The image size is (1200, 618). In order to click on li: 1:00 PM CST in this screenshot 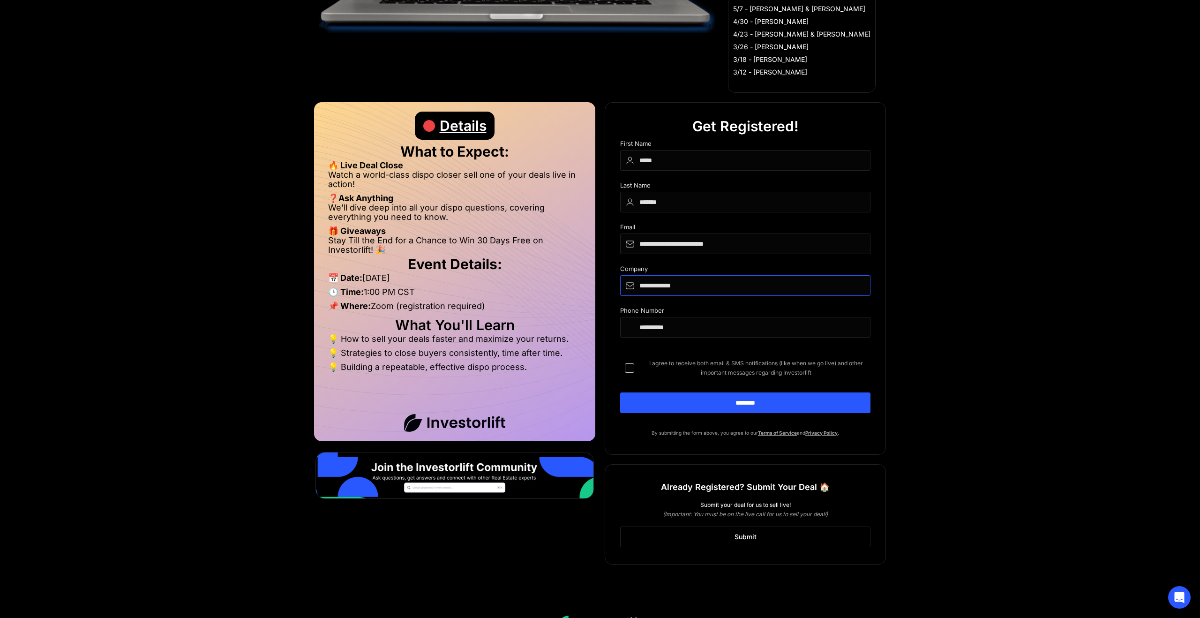, I will do `click(455, 294)`.